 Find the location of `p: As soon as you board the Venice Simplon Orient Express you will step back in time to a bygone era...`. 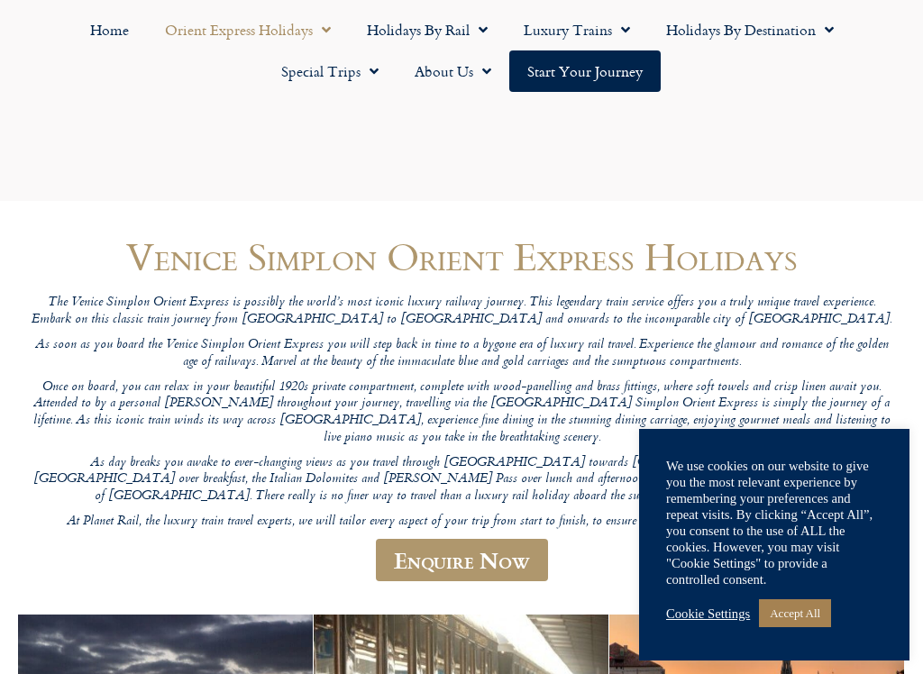

p: As soon as you board the Venice Simplon Orient Express you will step back in time to a bygone era... is located at coordinates (462, 353).